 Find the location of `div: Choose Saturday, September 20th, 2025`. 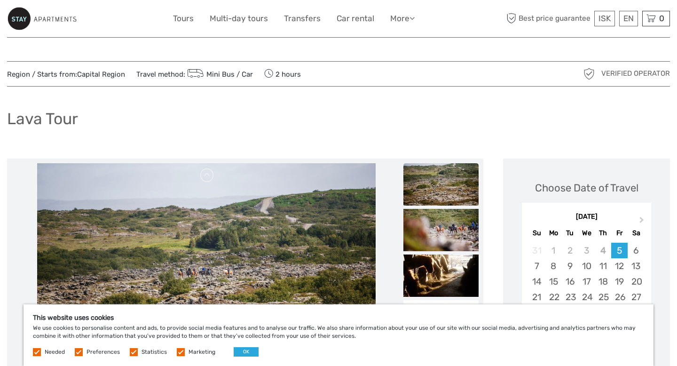

div: Choose Saturday, September 20th, 2025 is located at coordinates (636, 281).